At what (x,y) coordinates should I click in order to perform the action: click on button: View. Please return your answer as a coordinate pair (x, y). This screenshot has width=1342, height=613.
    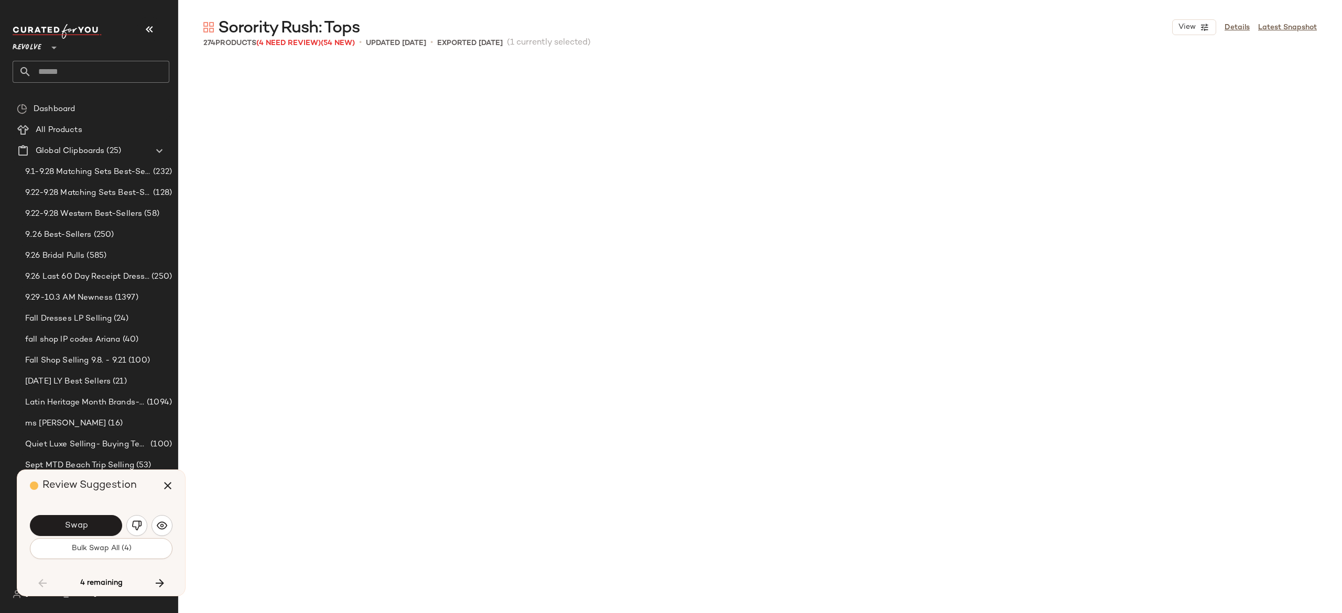
    Looking at the image, I should click on (1194, 27).